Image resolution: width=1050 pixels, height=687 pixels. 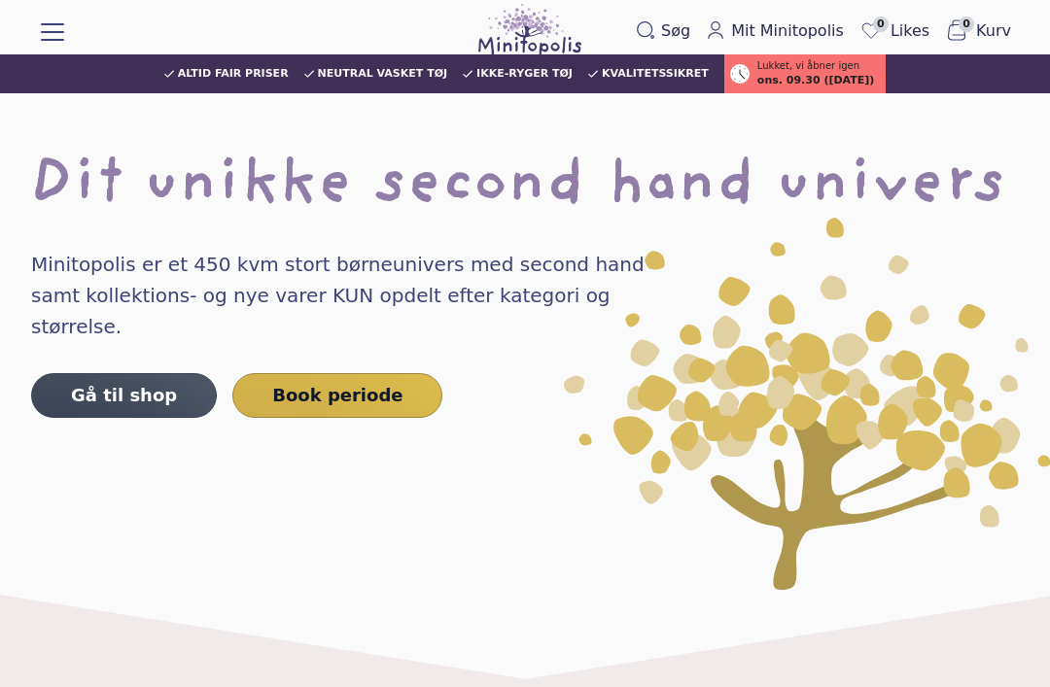 What do you see at coordinates (123, 396) in the screenshot?
I see `a: Gå til shop` at bounding box center [123, 396].